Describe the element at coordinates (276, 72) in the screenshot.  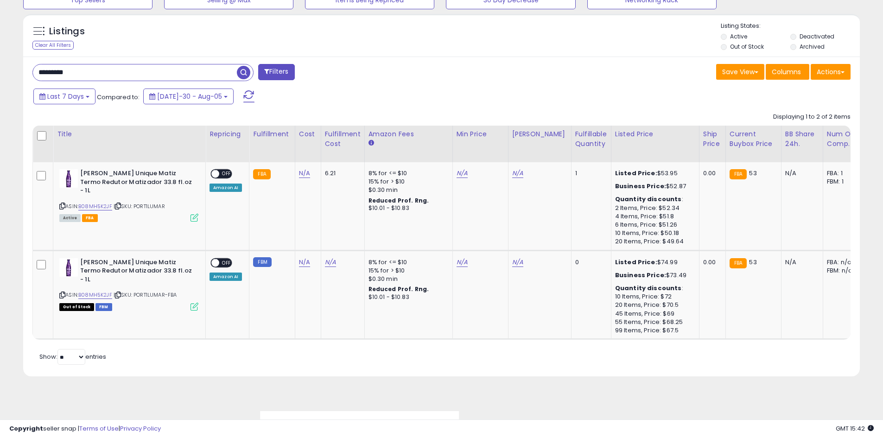
I see `button: Filters` at that location.